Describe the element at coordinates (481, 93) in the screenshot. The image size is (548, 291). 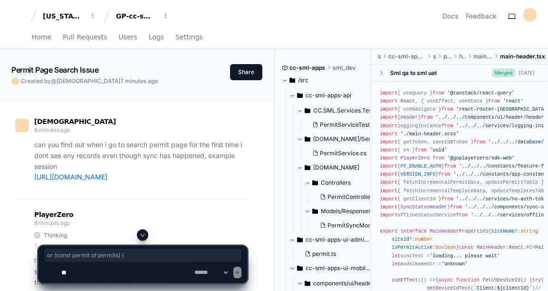
I see `span: '@tanstack/react-query'` at that location.